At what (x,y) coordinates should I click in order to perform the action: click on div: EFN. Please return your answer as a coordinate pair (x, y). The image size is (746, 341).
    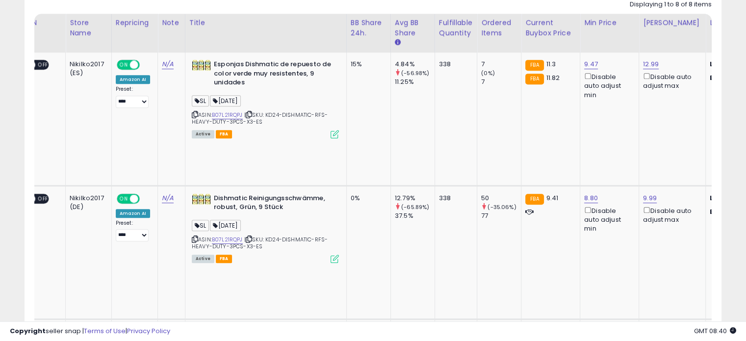
    Looking at the image, I should click on (43, 23).